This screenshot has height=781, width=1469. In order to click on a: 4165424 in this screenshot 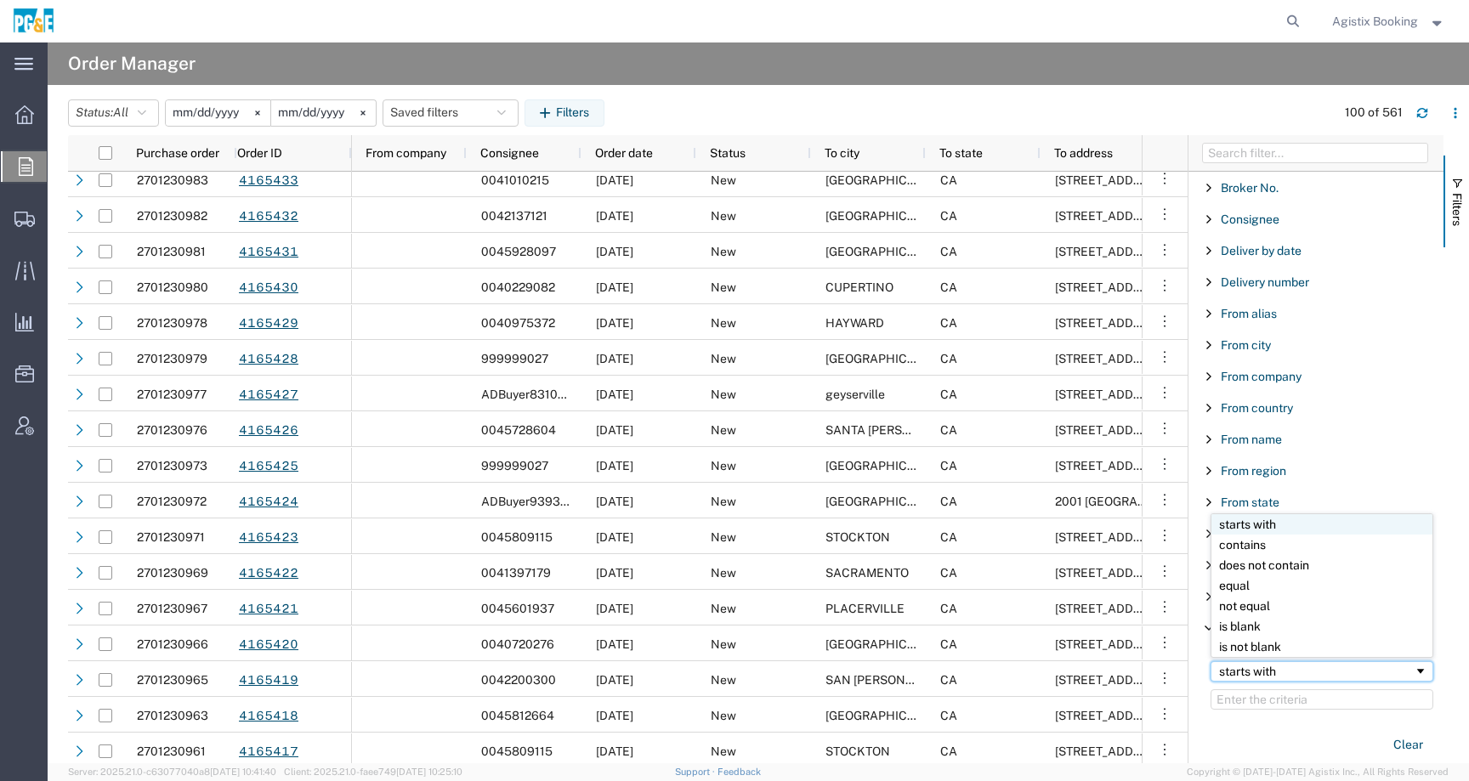, I will do `click(269, 502)`.